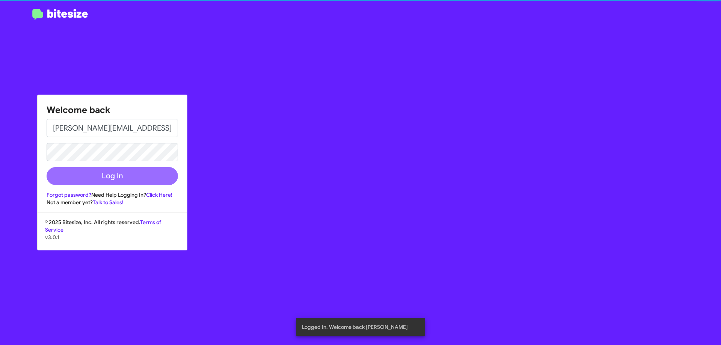 The image size is (721, 345). I want to click on div: © 2025 Bitesize, Inc. All rights reserved., so click(112, 234).